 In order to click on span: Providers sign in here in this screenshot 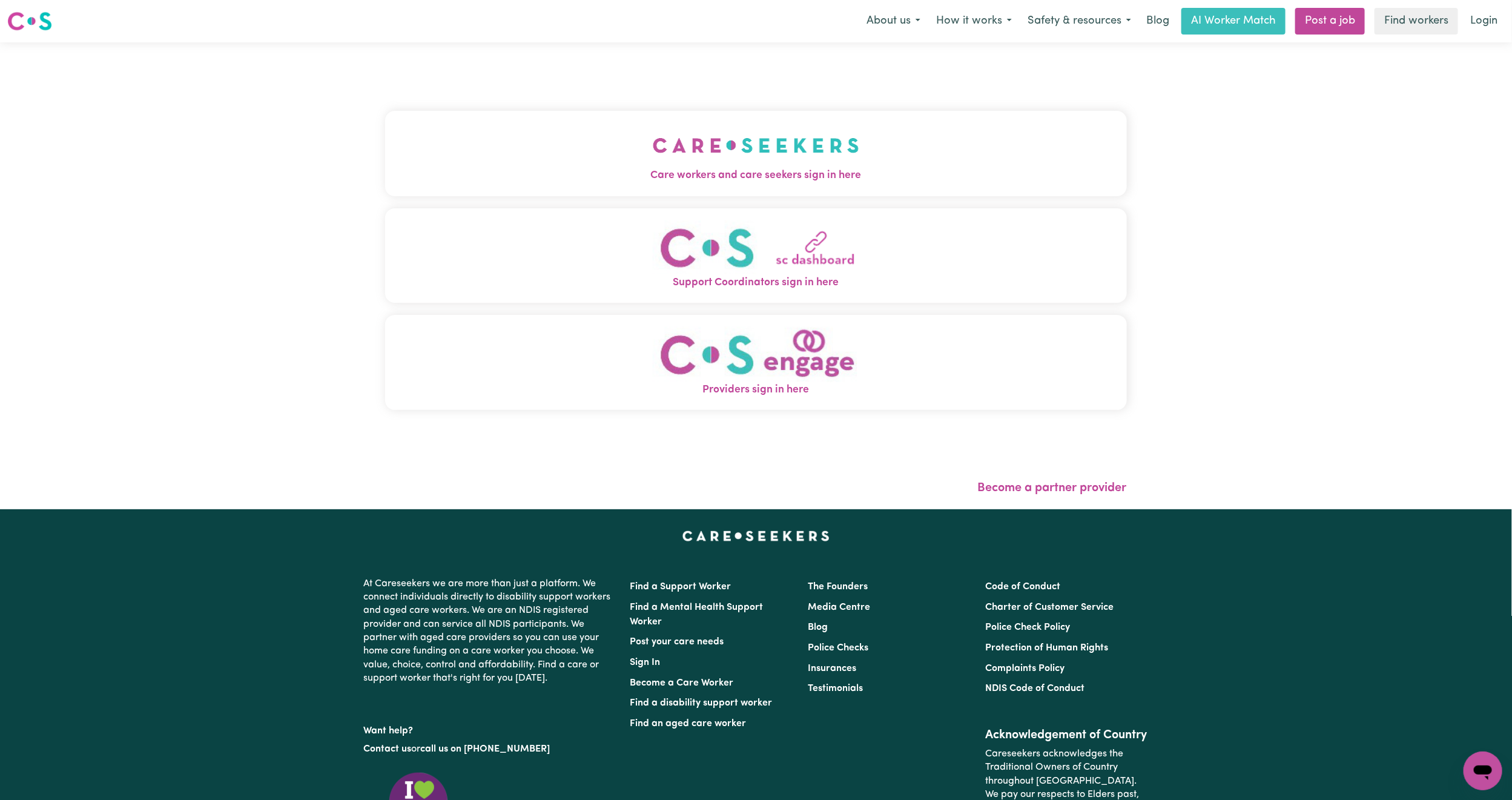, I will do `click(756, 389)`.